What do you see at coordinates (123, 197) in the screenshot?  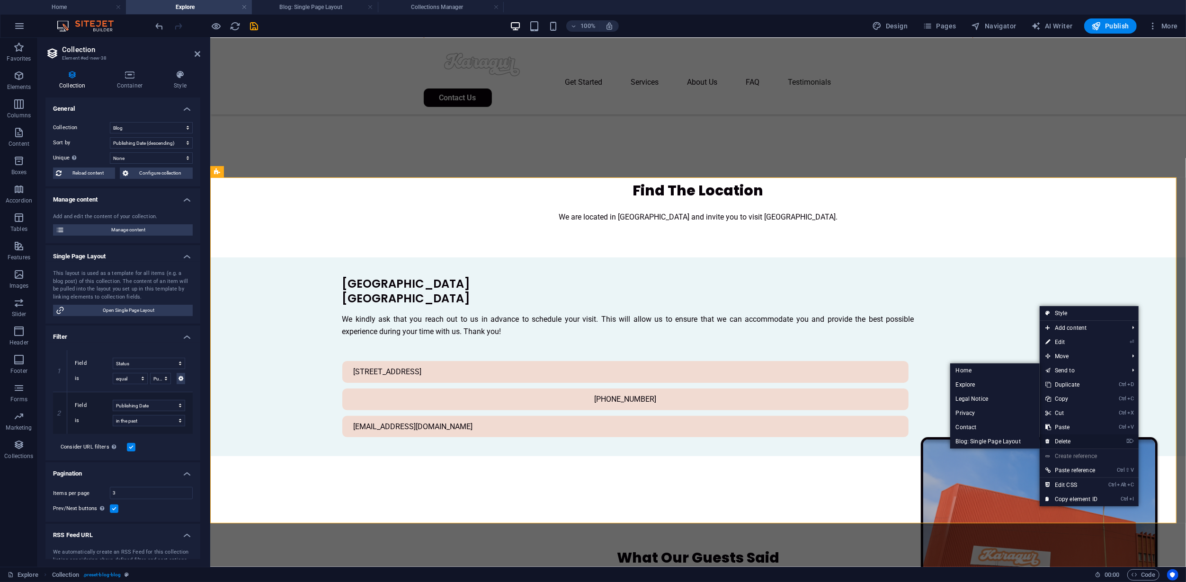 I see `h4: Manage content` at bounding box center [123, 197].